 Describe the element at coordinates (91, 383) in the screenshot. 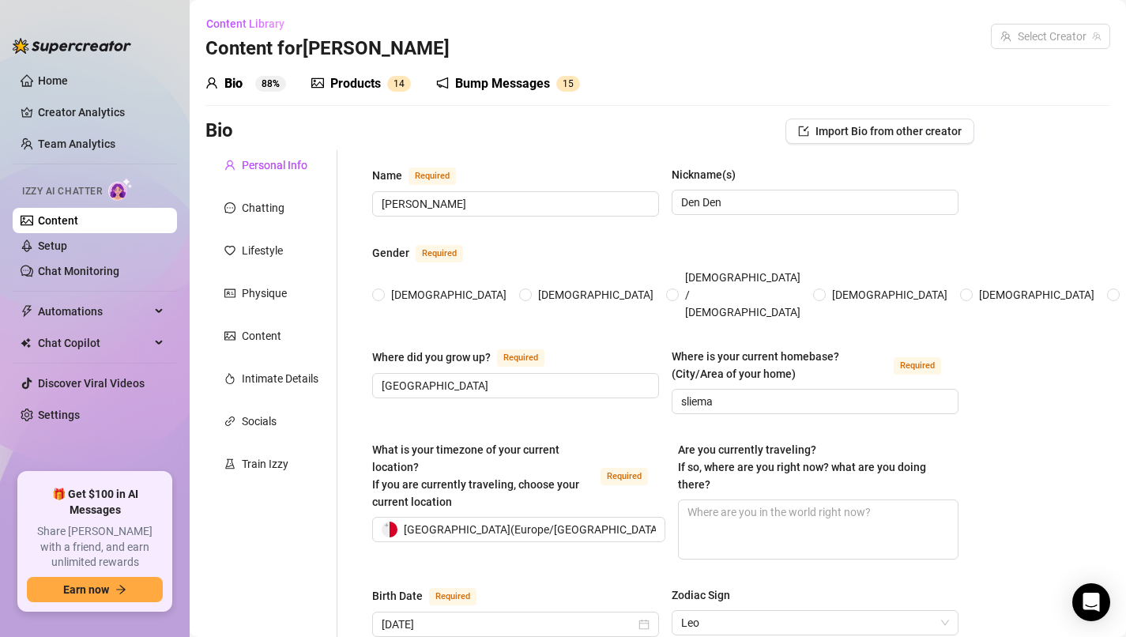

I see `a: Discover Viral Videos` at that location.